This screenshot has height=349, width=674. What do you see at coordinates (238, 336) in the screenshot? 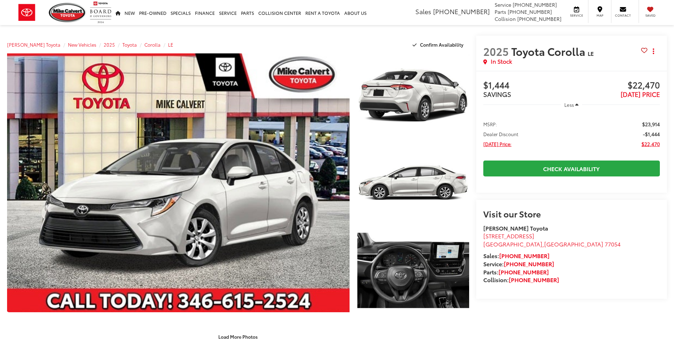
I see `button: Load More Photos` at bounding box center [238, 336].